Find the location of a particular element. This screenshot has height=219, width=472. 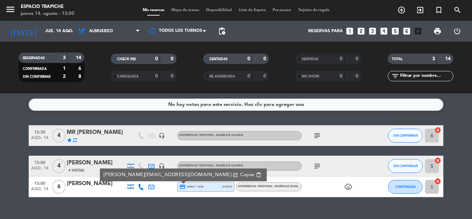

i: looks_5 is located at coordinates (396, 31).